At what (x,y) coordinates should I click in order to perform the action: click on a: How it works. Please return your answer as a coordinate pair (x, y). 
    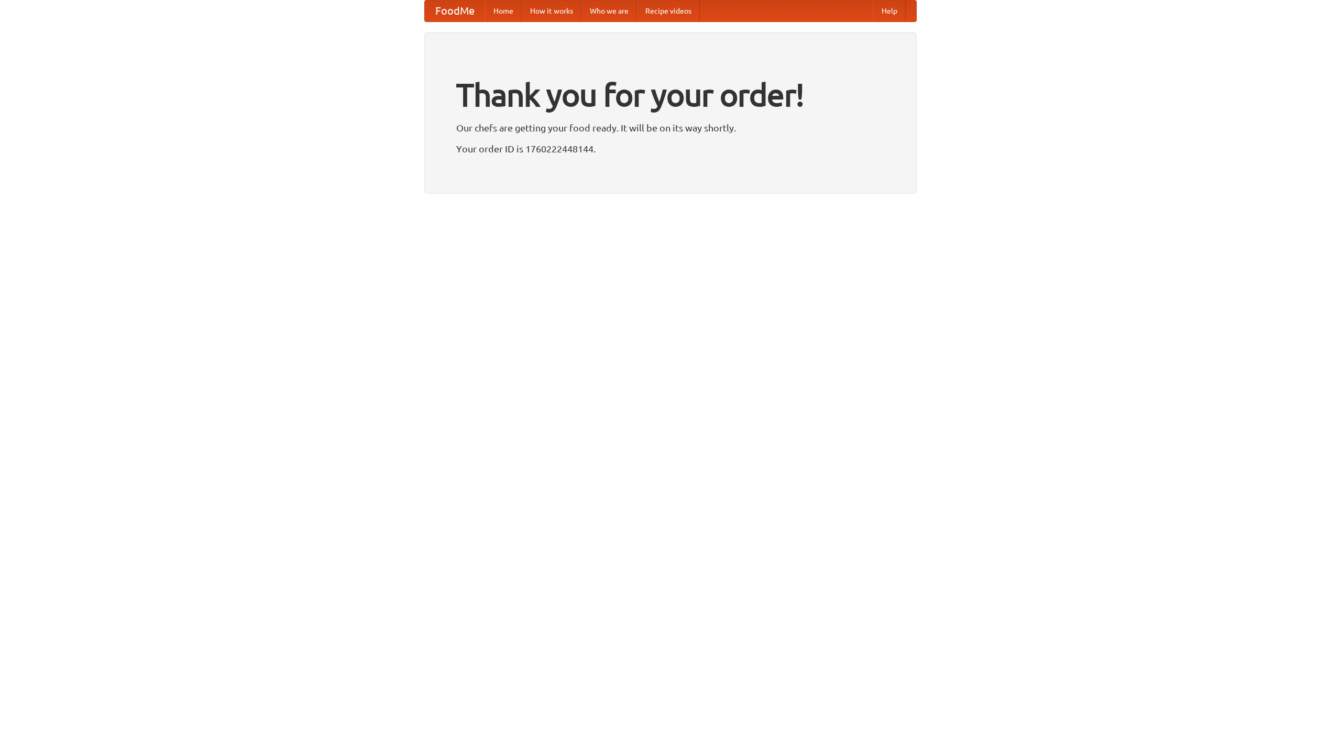
    Looking at the image, I should click on (551, 11).